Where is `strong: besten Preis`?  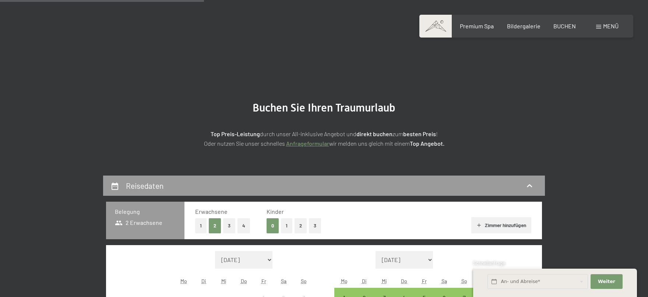
strong: besten Preis is located at coordinates (419, 134).